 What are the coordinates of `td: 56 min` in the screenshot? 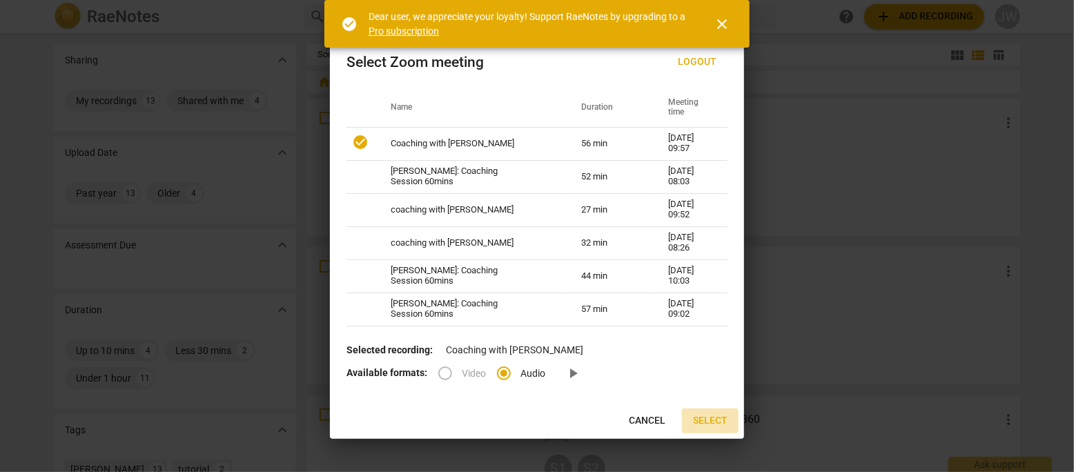 It's located at (608, 144).